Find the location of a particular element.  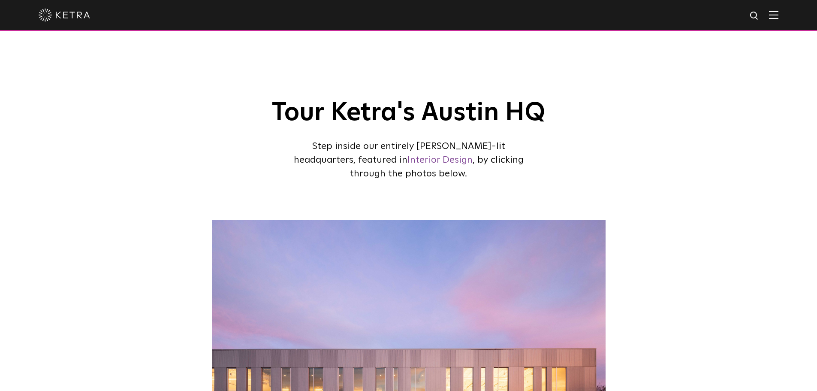

a: Interior Design is located at coordinates (440, 160).